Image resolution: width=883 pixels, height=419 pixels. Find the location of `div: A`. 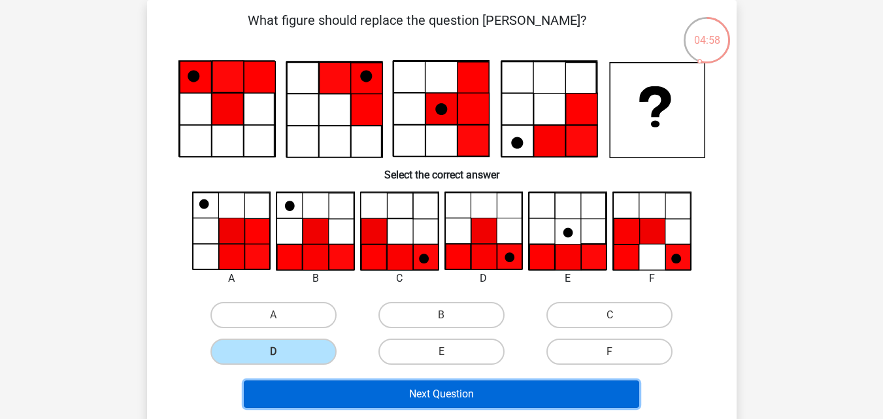

div: A is located at coordinates (231, 278).